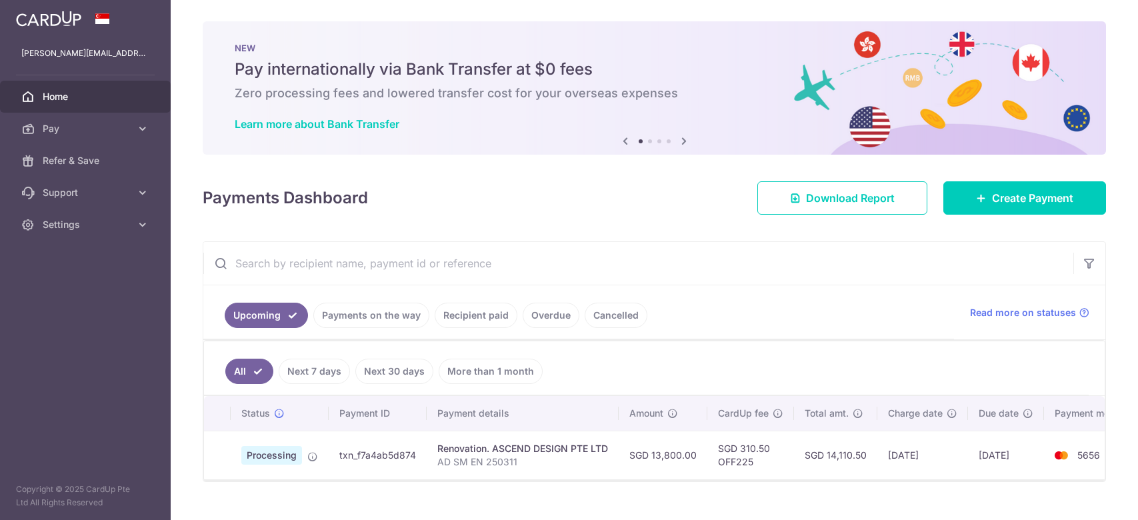 This screenshot has height=520, width=1138. Describe the element at coordinates (1032, 198) in the screenshot. I see `span: Create Payment` at that location.